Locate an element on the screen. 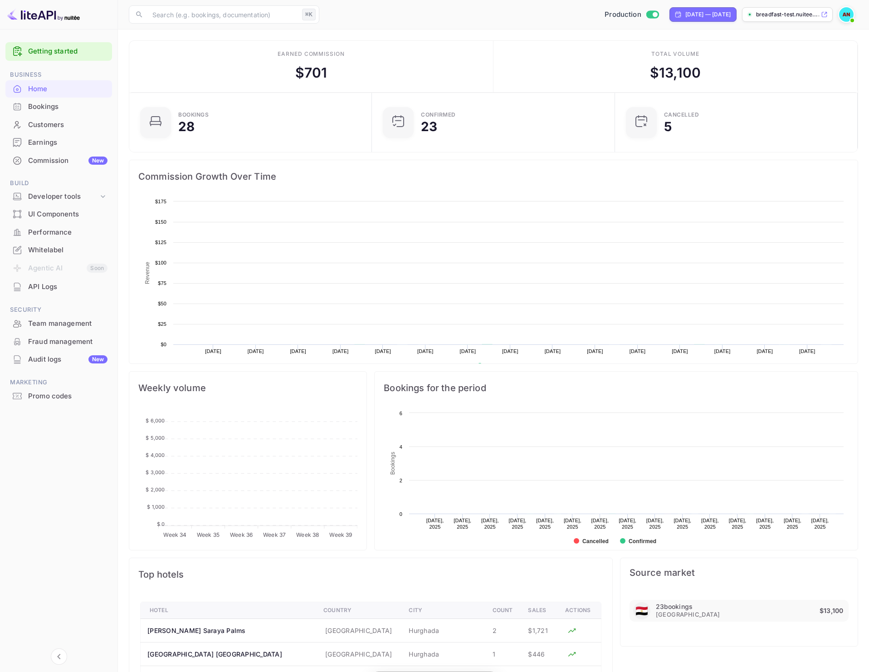 This screenshot has height=672, width=869. div: Commission is located at coordinates (68, 161).